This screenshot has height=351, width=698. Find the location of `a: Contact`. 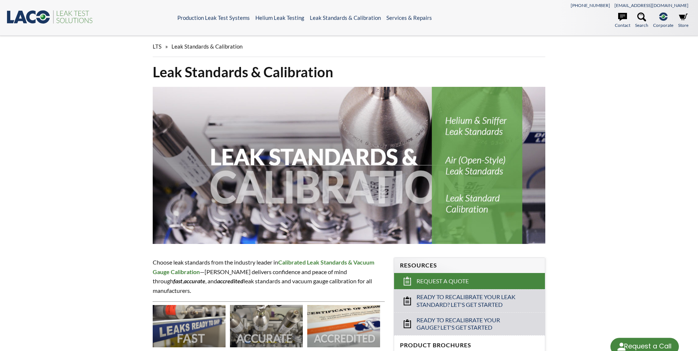

a: Contact is located at coordinates (622, 21).